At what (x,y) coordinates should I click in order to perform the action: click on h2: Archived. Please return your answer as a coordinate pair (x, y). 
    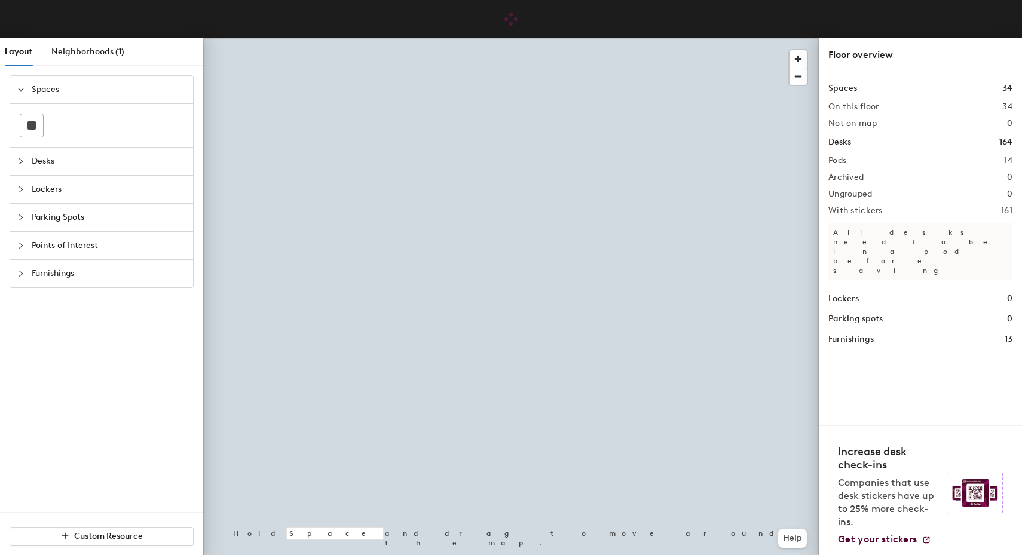
    Looking at the image, I should click on (845, 177).